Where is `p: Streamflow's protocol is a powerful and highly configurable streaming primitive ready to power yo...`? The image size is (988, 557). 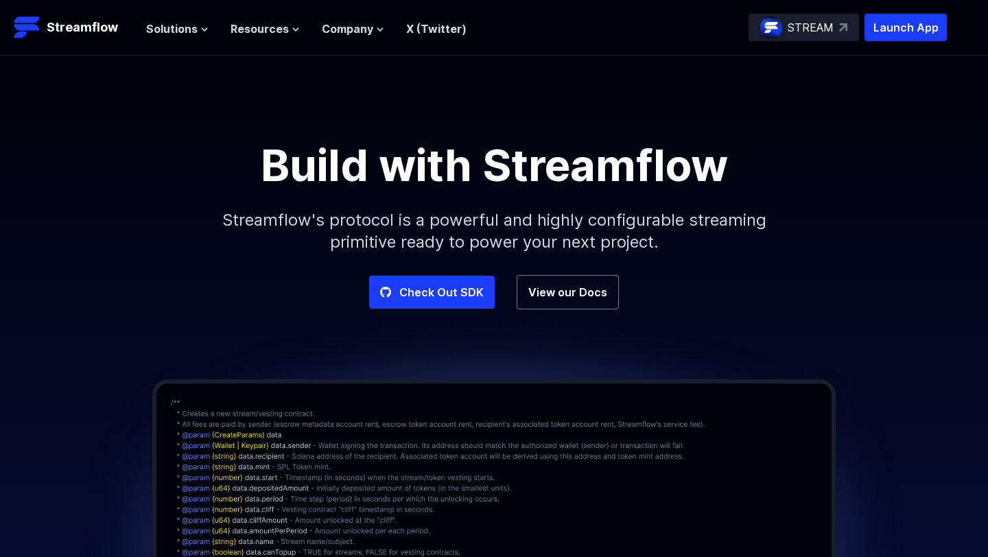
p: Streamflow's protocol is a powerful and highly configurable streaming primitive ready to power yo... is located at coordinates (494, 231).